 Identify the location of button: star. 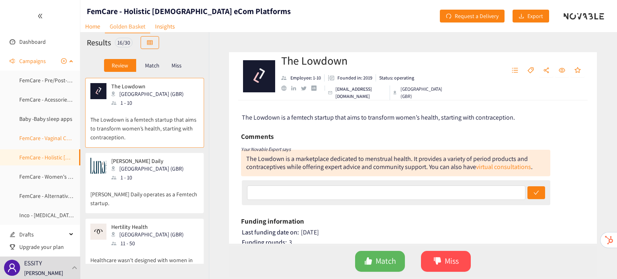
(578, 71).